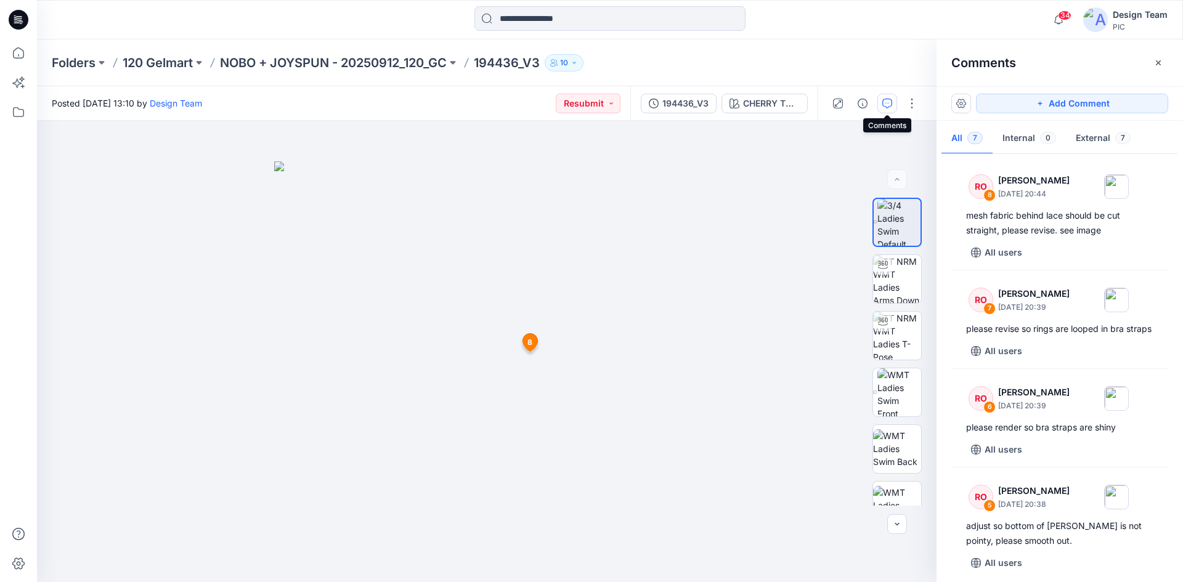 Image resolution: width=1183 pixels, height=582 pixels. Describe the element at coordinates (990, 309) in the screenshot. I see `div: 7` at that location.